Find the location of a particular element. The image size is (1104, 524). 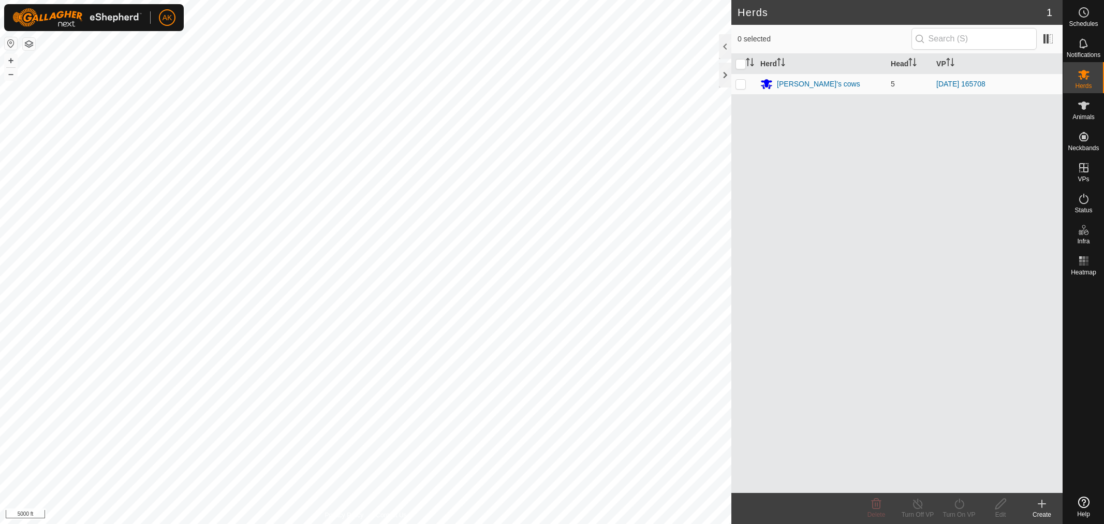

th: Head is located at coordinates (910, 64).